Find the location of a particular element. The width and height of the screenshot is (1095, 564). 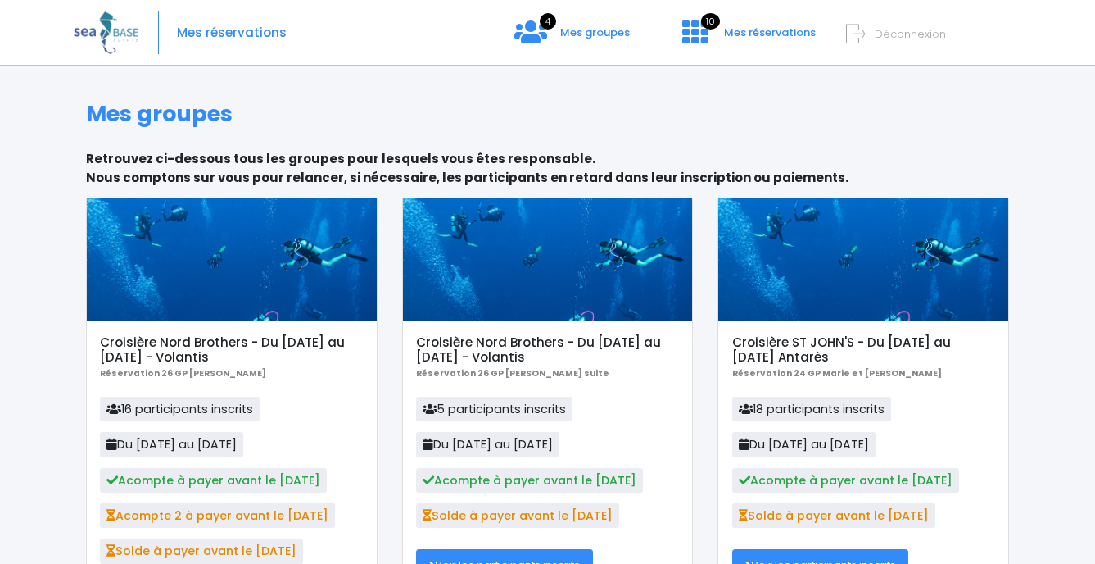

span: 4 is located at coordinates (548, 21).